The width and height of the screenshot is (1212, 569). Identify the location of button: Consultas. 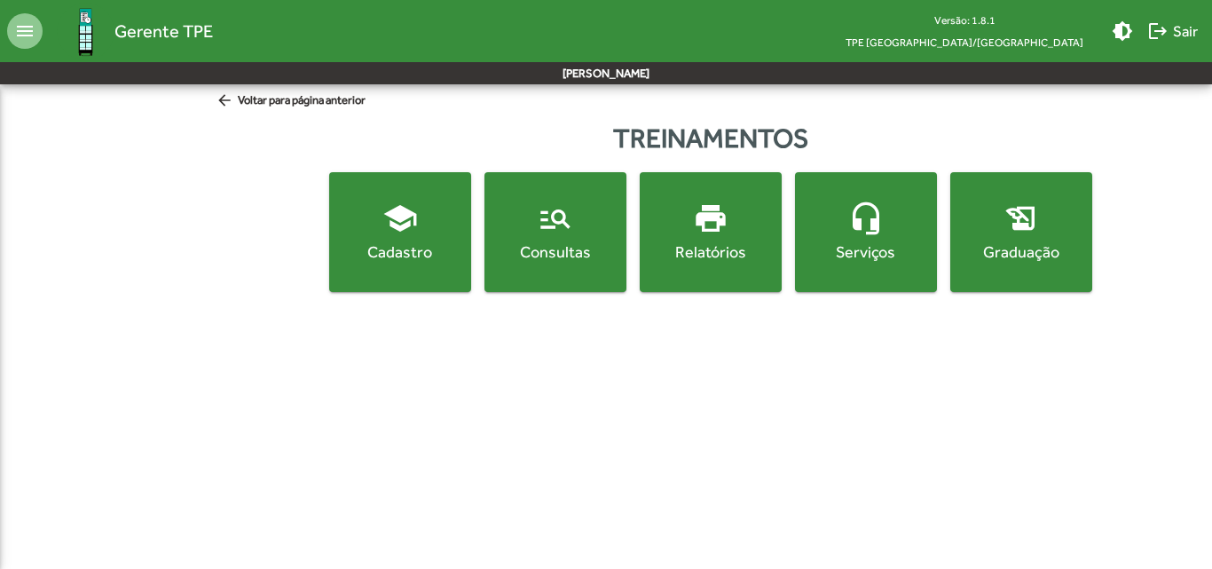
(556, 232).